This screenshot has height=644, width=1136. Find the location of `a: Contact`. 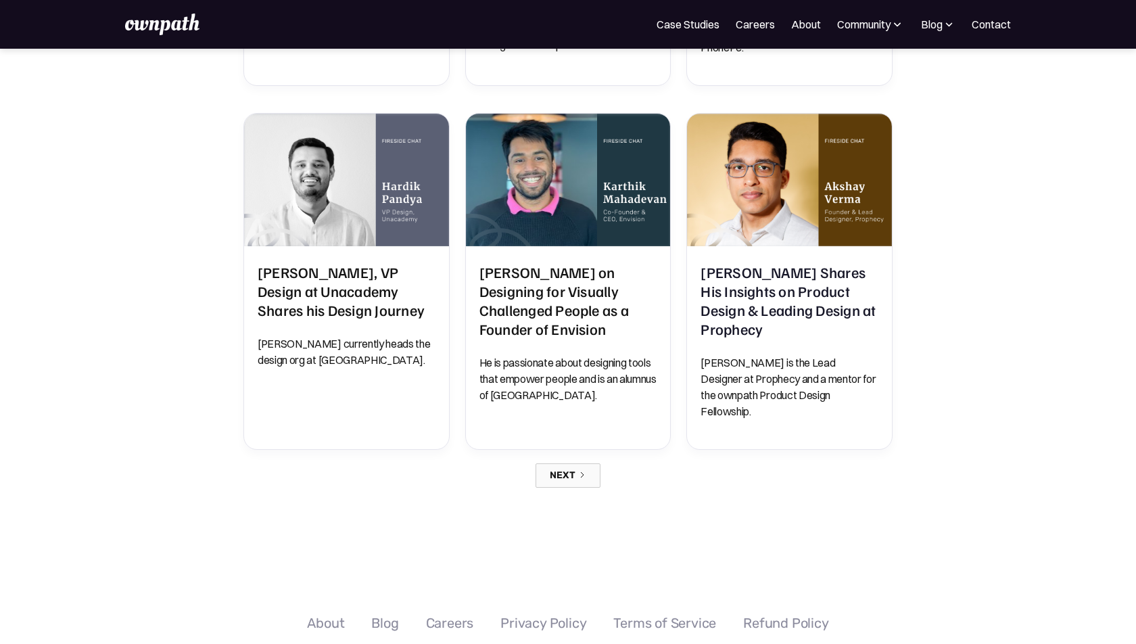

a: Contact is located at coordinates (991, 24).